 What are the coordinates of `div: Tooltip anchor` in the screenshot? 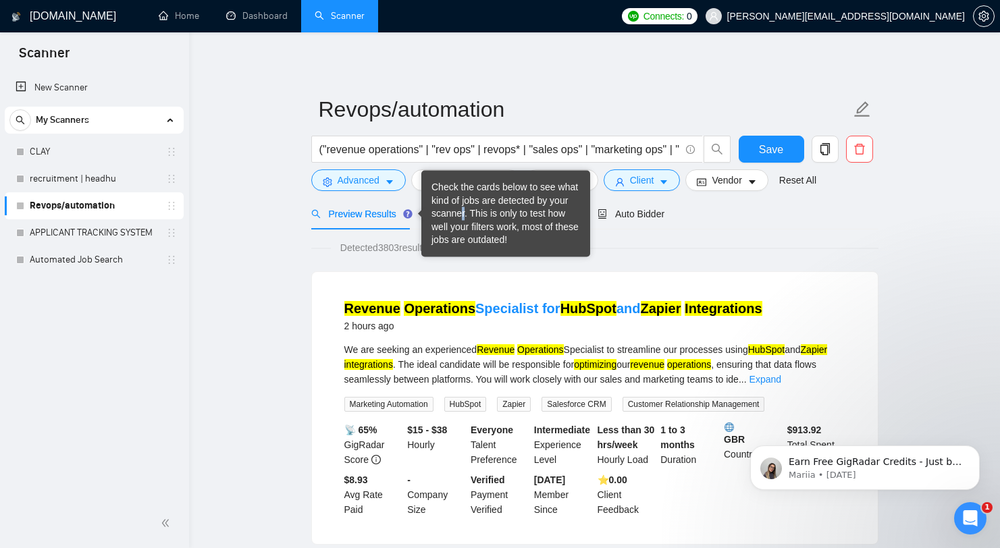 It's located at (408, 214).